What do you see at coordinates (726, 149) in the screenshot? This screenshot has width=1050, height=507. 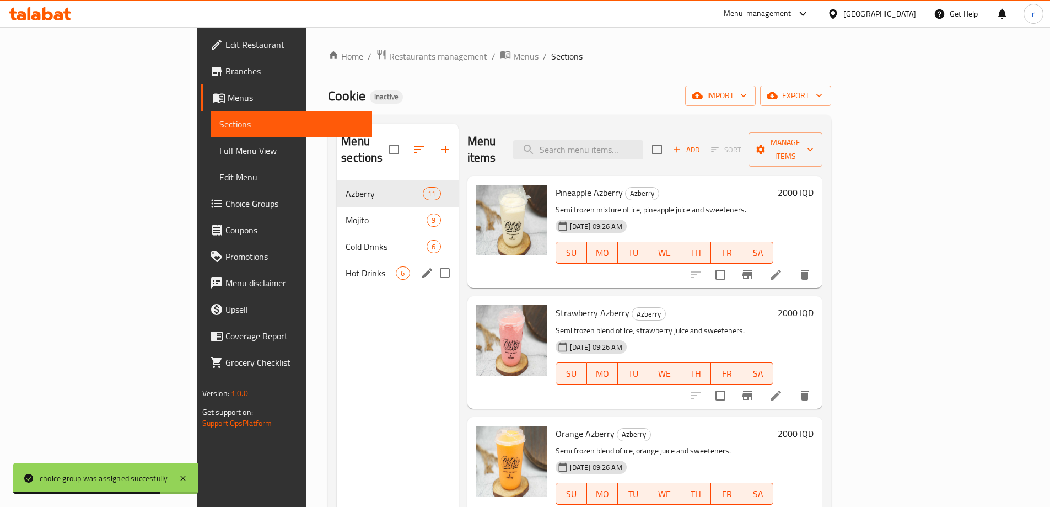 I see `span: Select section first` at bounding box center [726, 149].